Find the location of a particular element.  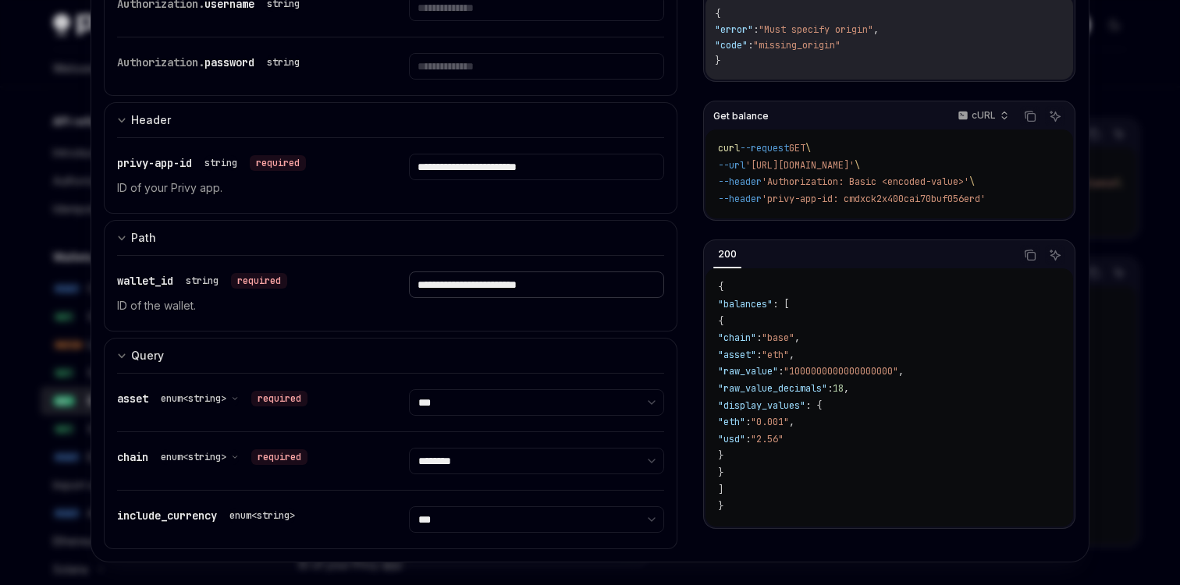

div: chain is located at coordinates (212, 457).